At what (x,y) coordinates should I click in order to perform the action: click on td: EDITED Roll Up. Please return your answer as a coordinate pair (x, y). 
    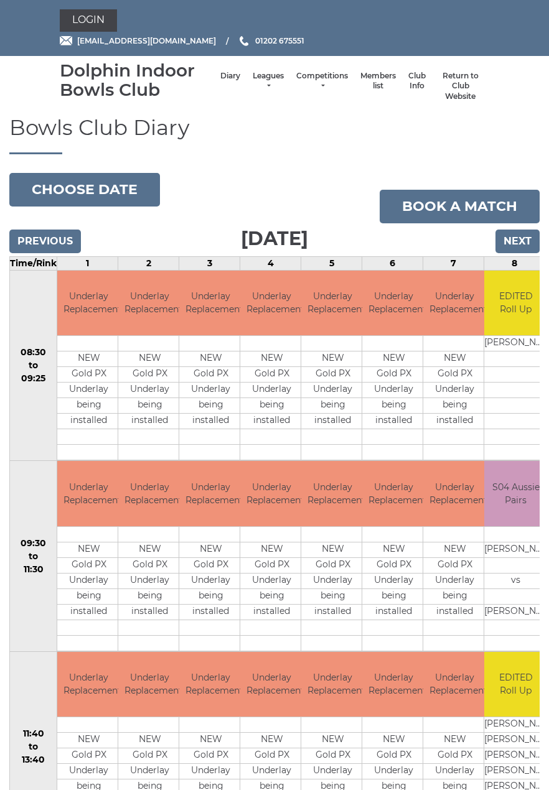
    Looking at the image, I should click on (515, 303).